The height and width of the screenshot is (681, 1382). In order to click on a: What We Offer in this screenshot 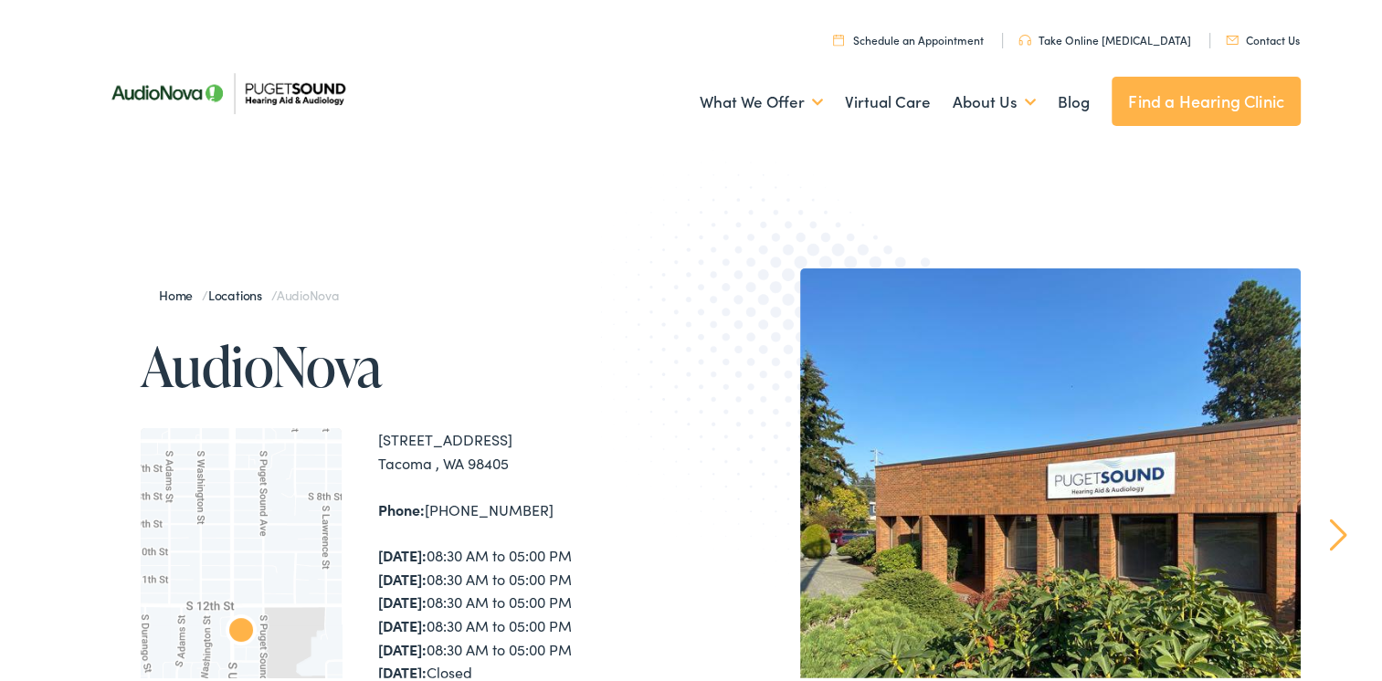, I will do `click(761, 99)`.